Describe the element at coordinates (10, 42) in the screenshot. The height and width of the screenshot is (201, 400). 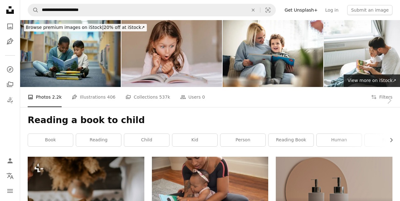
I see `a: Illustrations` at that location.